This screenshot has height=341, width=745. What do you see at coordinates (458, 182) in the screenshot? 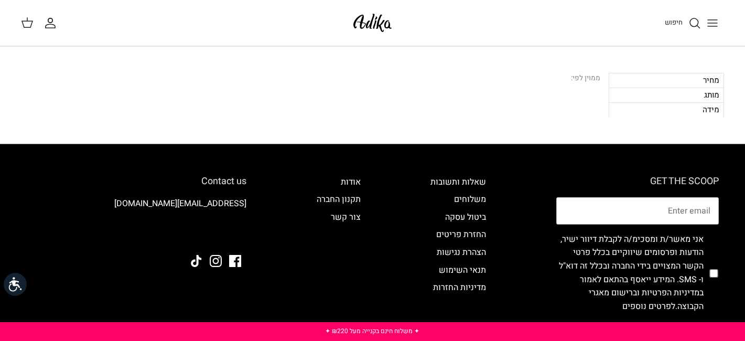
I see `a: שאלות ותשובות` at bounding box center [458, 182].